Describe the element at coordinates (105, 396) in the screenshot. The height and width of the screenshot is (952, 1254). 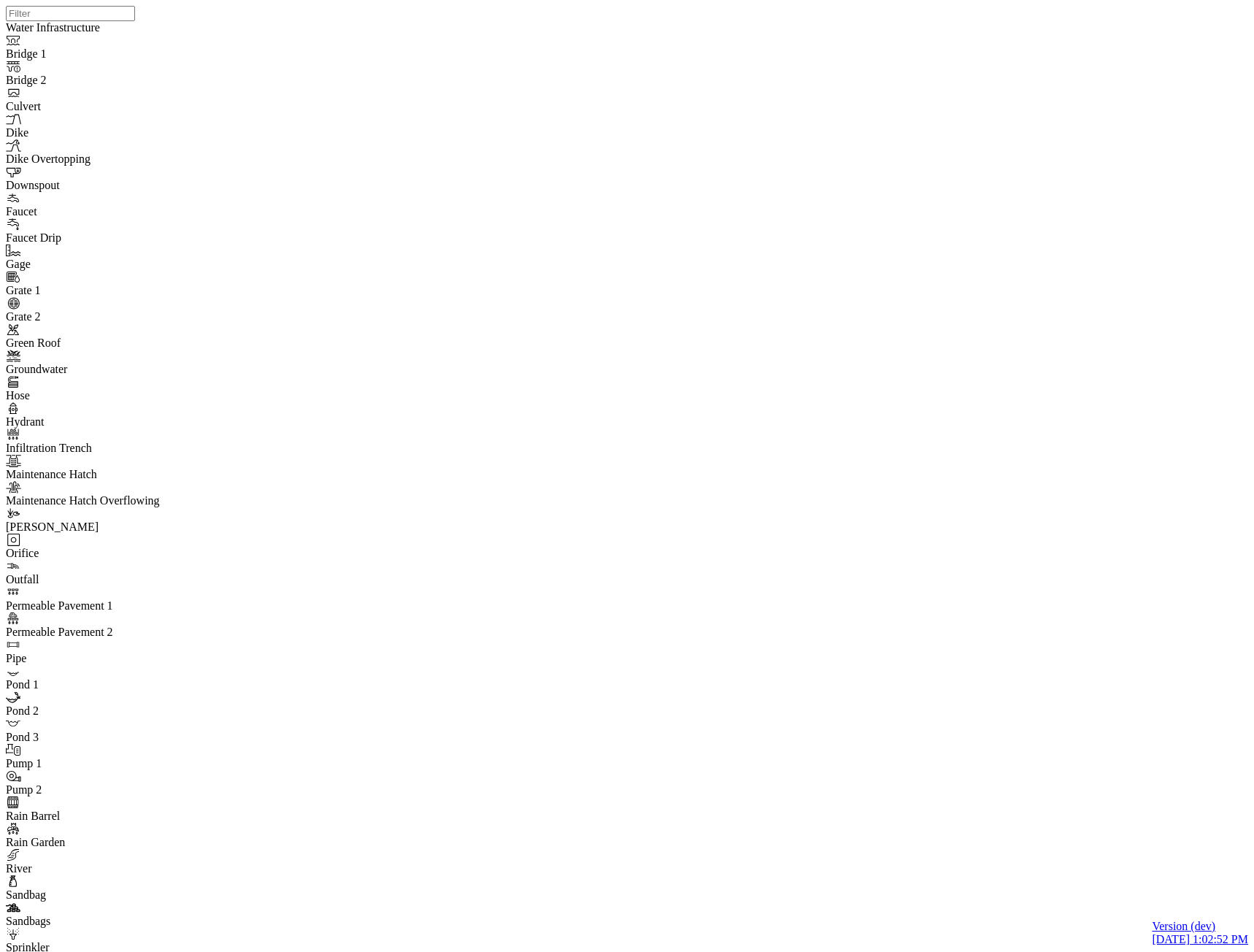
I see `div: Hose` at that location.